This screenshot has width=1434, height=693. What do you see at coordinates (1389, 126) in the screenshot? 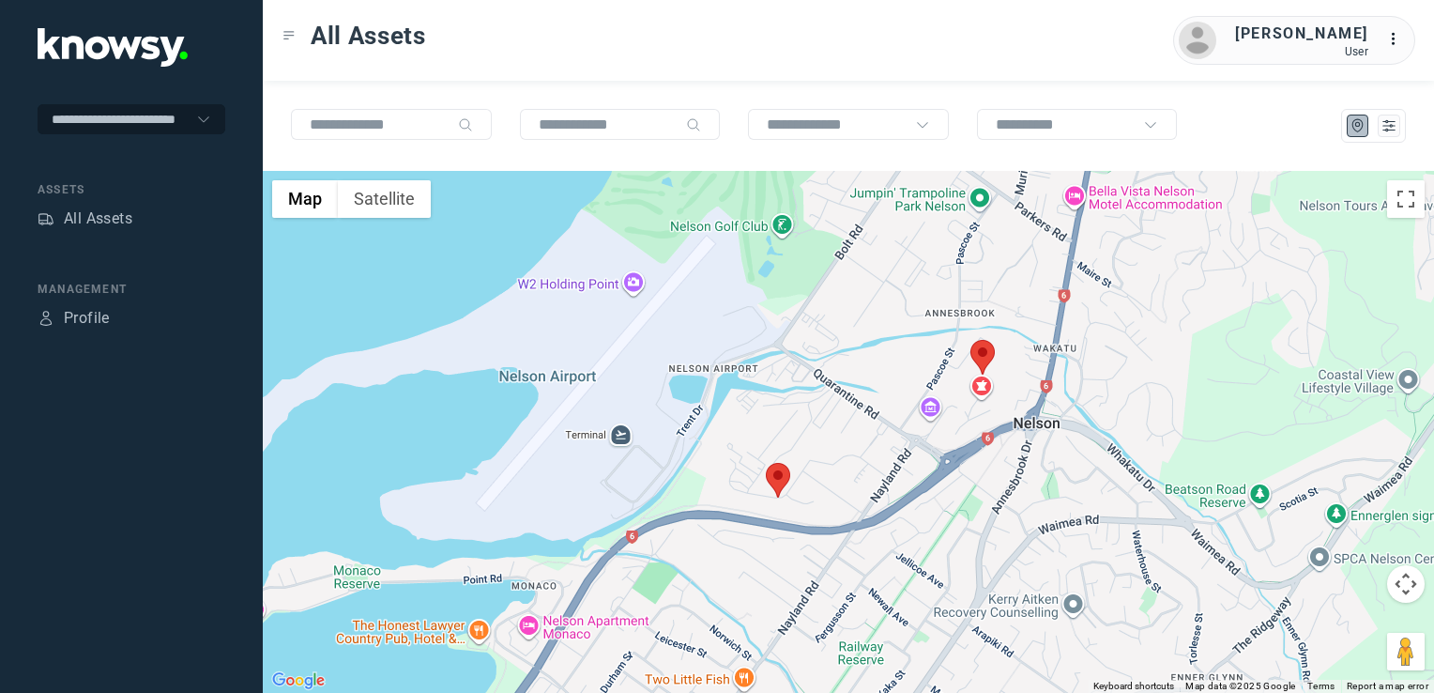
I see `div: List` at bounding box center [1389, 126].